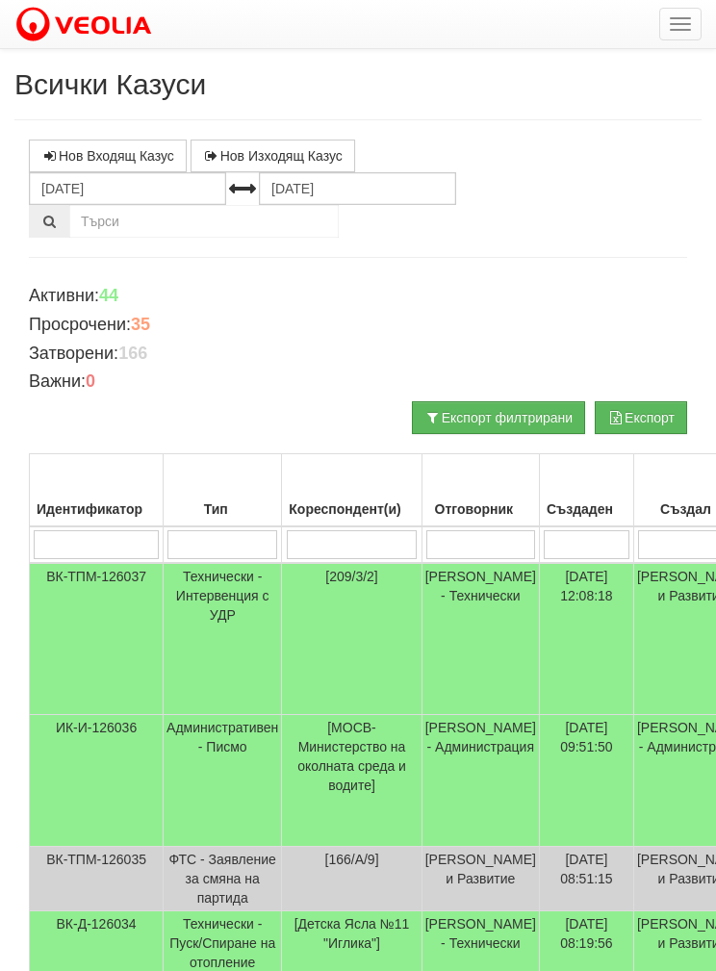 The width and height of the screenshot is (716, 971). Describe the element at coordinates (222, 509) in the screenshot. I see `div: Тип` at that location.